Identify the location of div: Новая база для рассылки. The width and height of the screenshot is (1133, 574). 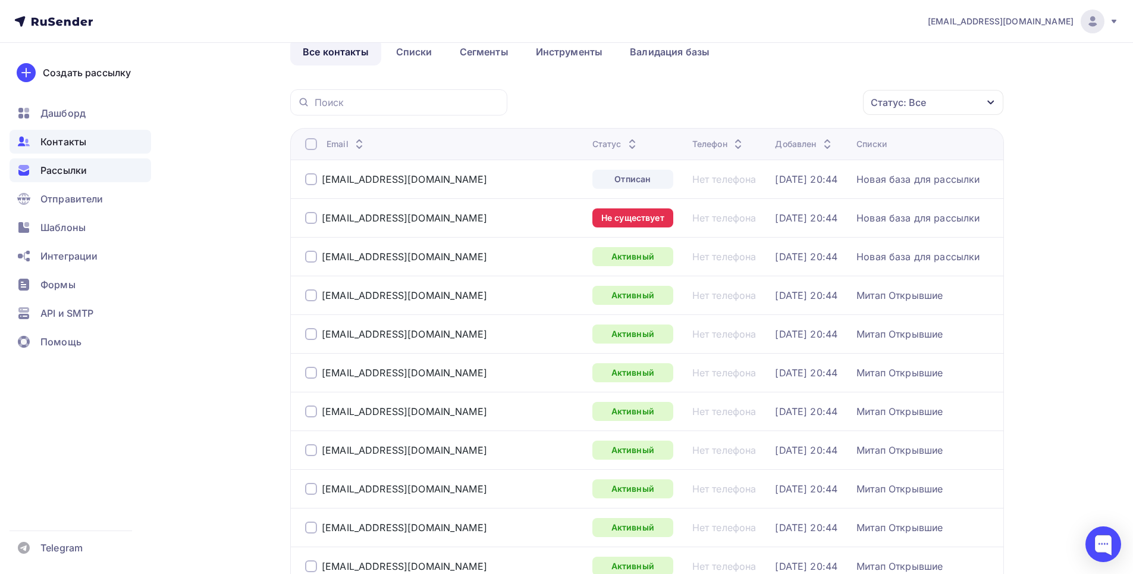
(918, 256).